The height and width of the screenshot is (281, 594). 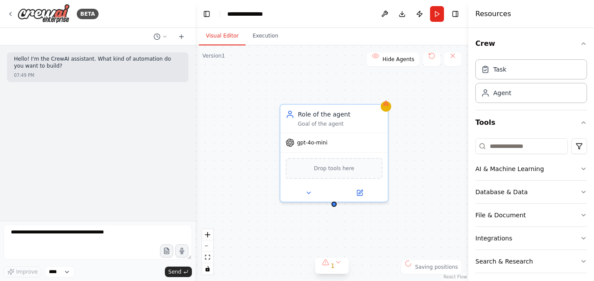 What do you see at coordinates (531, 169) in the screenshot?
I see `button: AI & Machine Learning` at bounding box center [531, 169].